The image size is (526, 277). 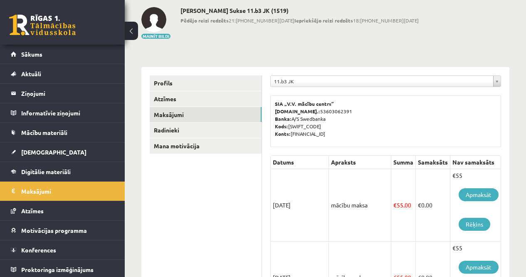 I want to click on span: Mācību materiāli, so click(x=44, y=132).